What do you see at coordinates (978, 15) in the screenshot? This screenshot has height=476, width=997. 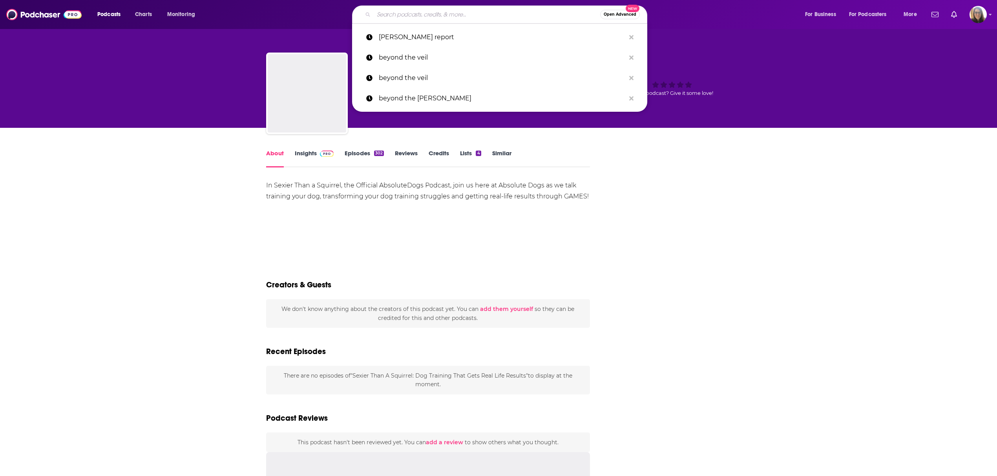 I see `span: Logged in as akolesnik` at bounding box center [978, 15].